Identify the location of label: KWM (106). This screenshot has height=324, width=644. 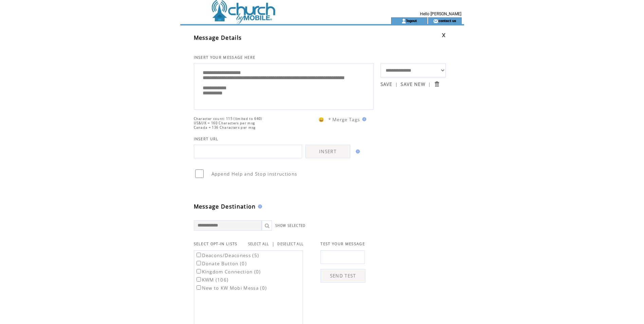
(212, 280).